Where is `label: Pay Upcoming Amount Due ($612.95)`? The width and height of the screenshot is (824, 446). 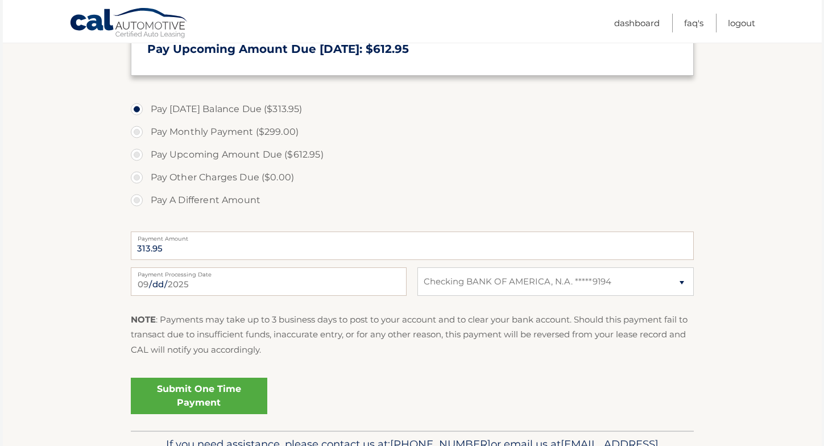
label: Pay Upcoming Amount Due ($612.95) is located at coordinates (412, 155).